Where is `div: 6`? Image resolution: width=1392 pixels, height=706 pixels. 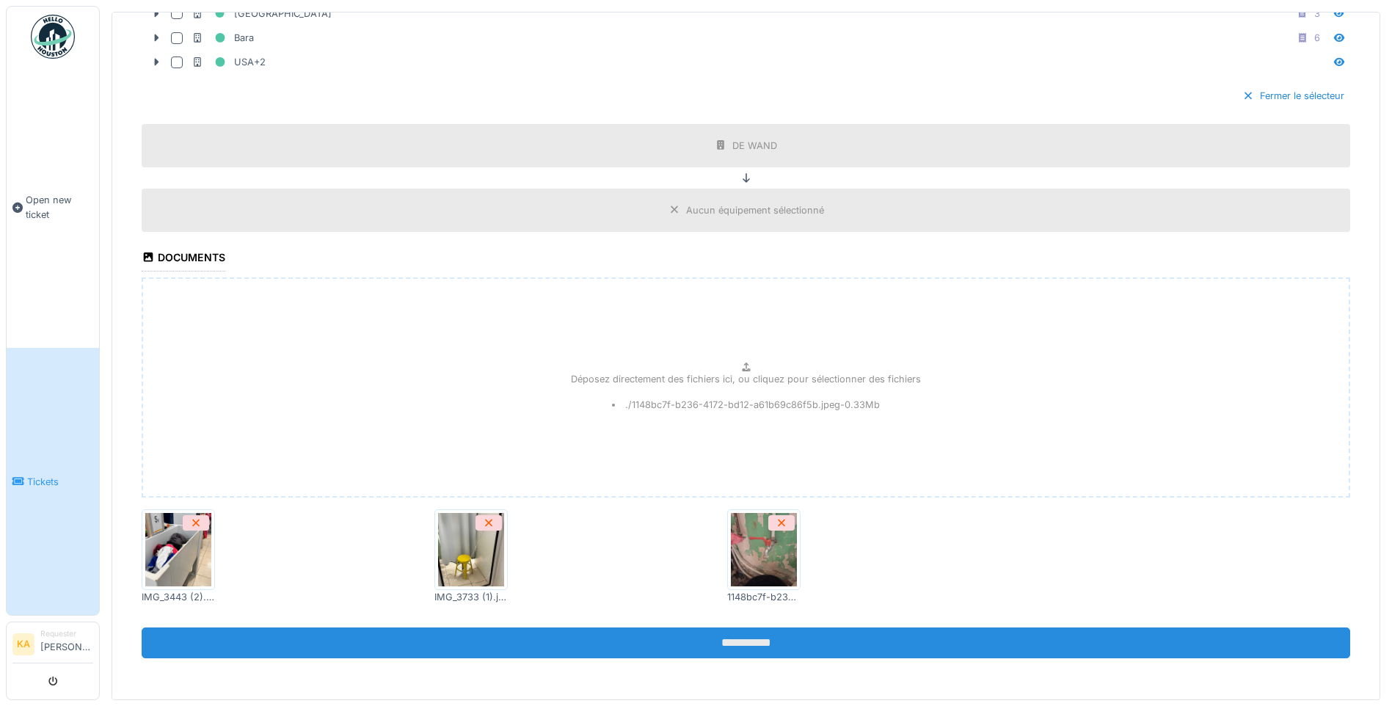
div: 6 is located at coordinates (1317, 37).